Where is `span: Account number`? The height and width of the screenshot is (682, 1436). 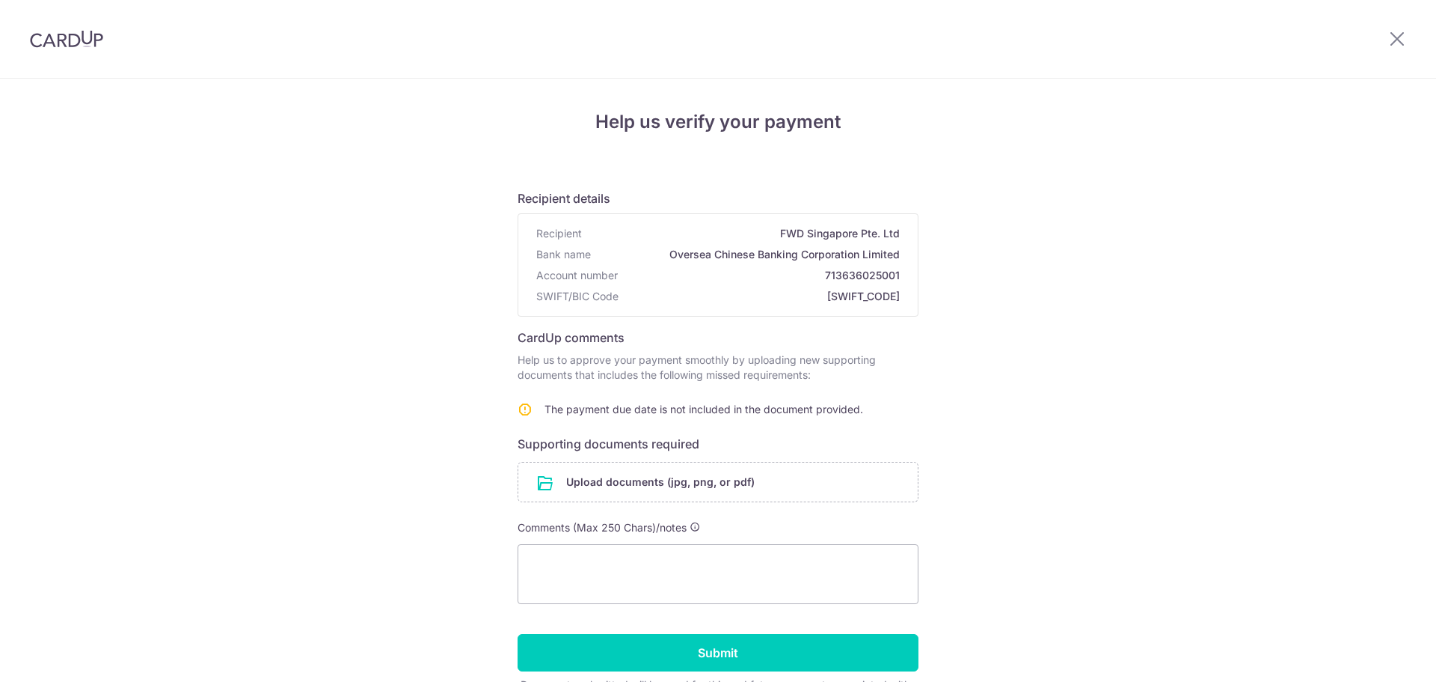
span: Account number is located at coordinates (577, 275).